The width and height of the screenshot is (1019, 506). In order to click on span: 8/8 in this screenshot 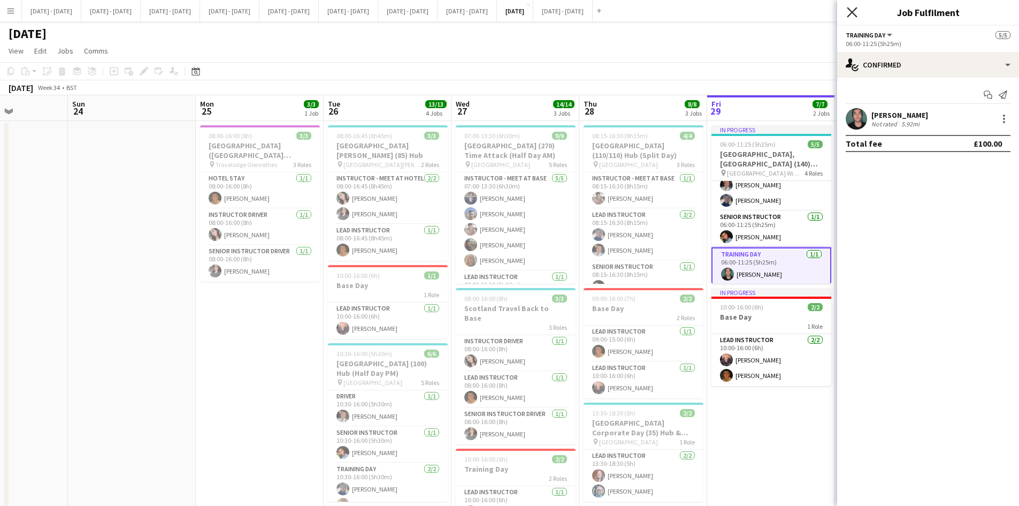, I will do `click(692, 104)`.